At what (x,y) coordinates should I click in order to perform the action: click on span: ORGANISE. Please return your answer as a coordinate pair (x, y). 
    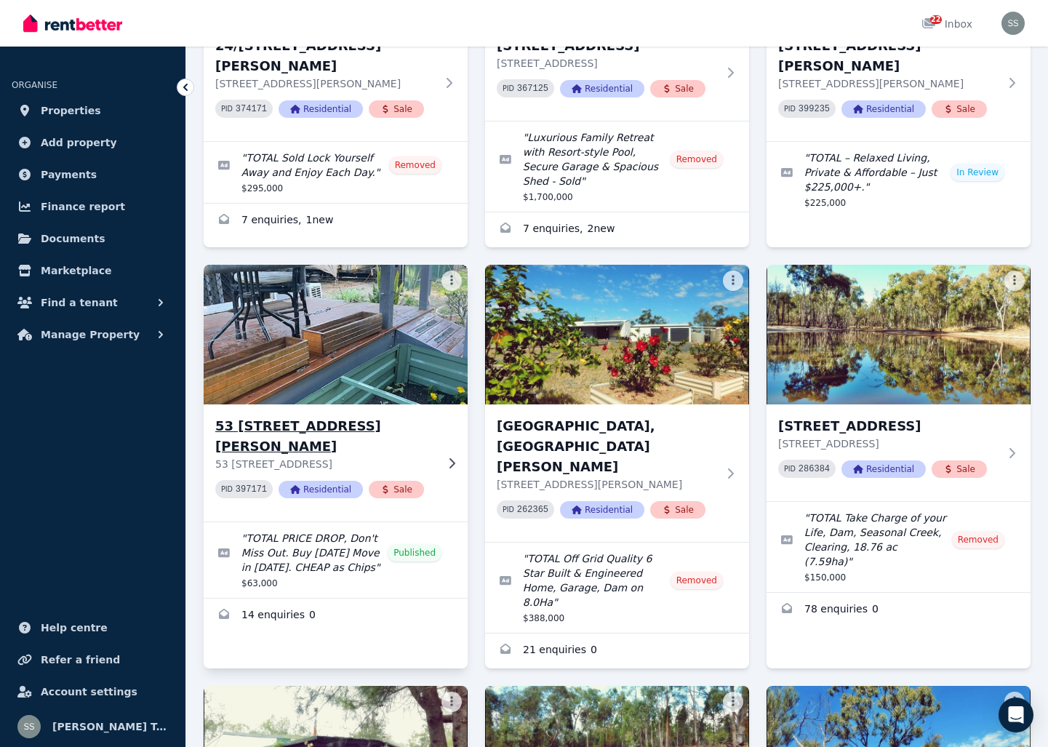
    Looking at the image, I should click on (34, 85).